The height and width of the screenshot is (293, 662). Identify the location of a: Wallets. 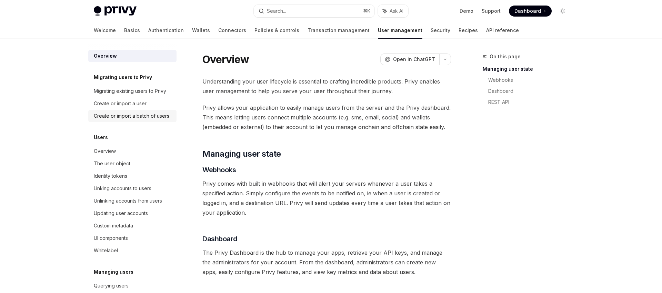
(201, 30).